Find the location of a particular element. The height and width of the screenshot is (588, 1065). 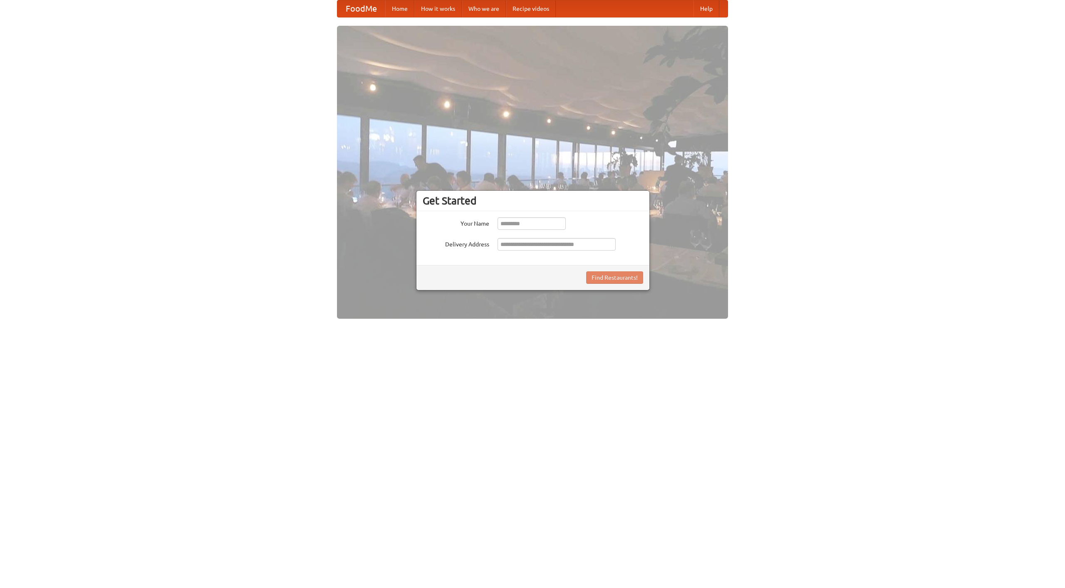

a: Recipe videos is located at coordinates (531, 9).